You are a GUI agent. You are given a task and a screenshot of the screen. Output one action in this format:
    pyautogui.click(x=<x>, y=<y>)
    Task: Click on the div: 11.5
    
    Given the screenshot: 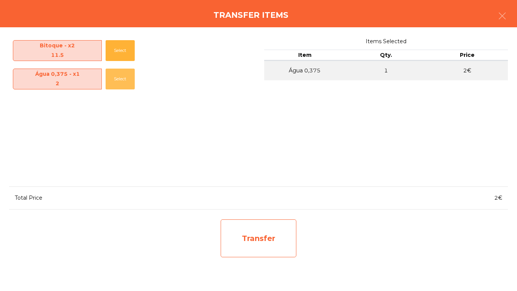 What is the action you would take?
    pyautogui.click(x=57, y=55)
    